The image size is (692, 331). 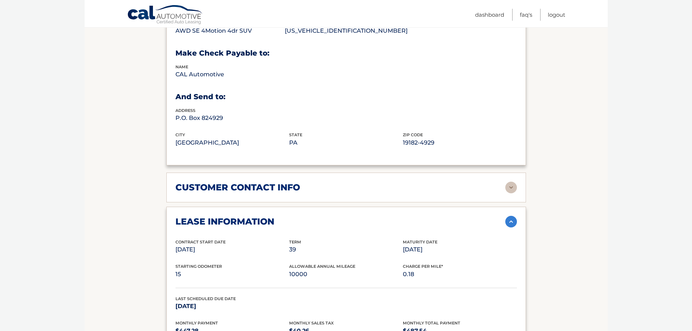 What do you see at coordinates (232, 74) in the screenshot?
I see `p: CAL Automotive` at bounding box center [232, 74].